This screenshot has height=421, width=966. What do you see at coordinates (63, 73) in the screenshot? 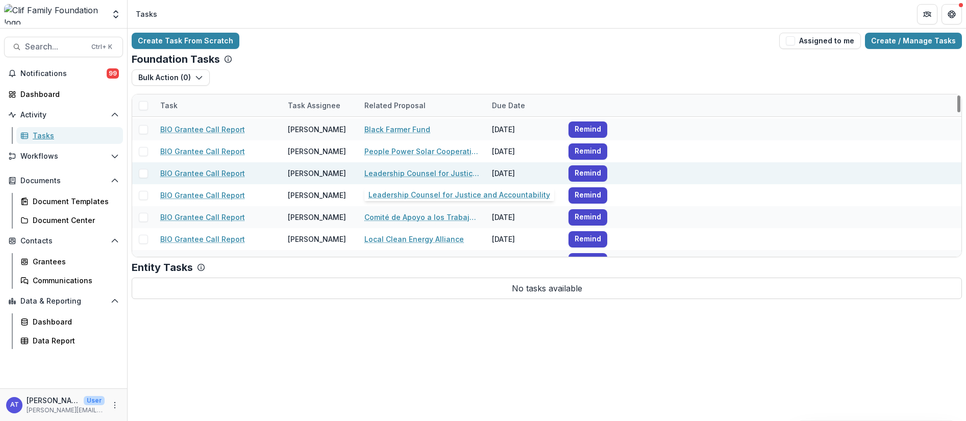
I see `button: Notifications99` at bounding box center [63, 73].